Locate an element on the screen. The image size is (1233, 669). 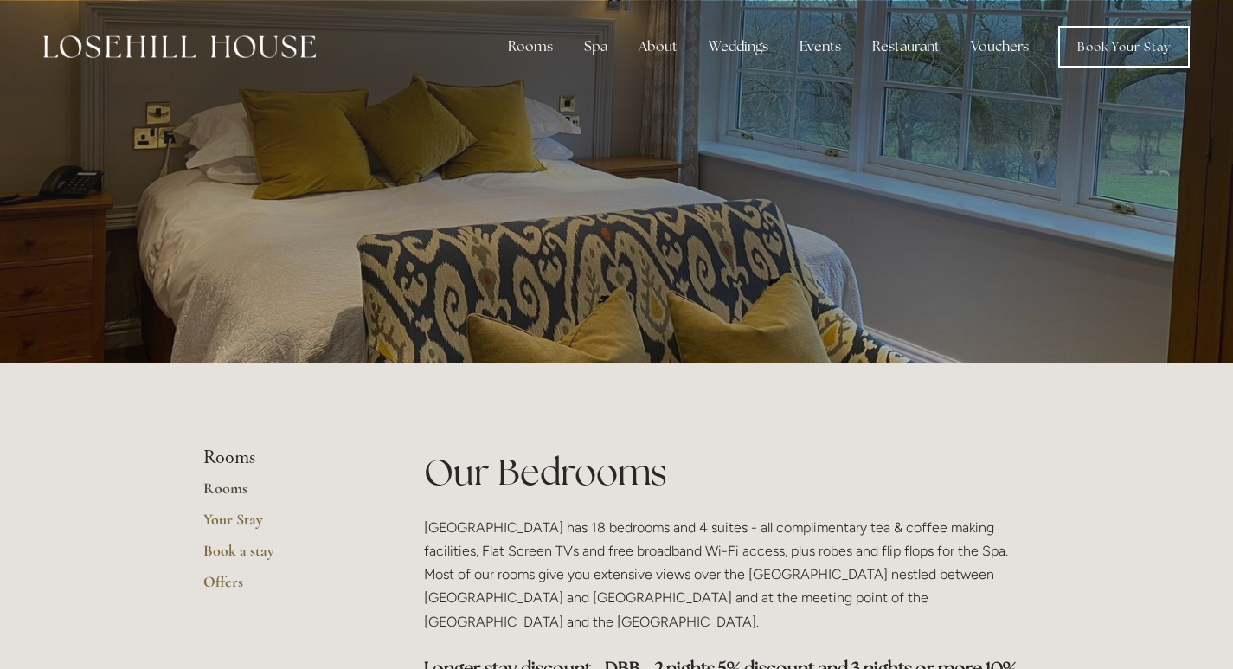
div: Rooms is located at coordinates (530, 47).